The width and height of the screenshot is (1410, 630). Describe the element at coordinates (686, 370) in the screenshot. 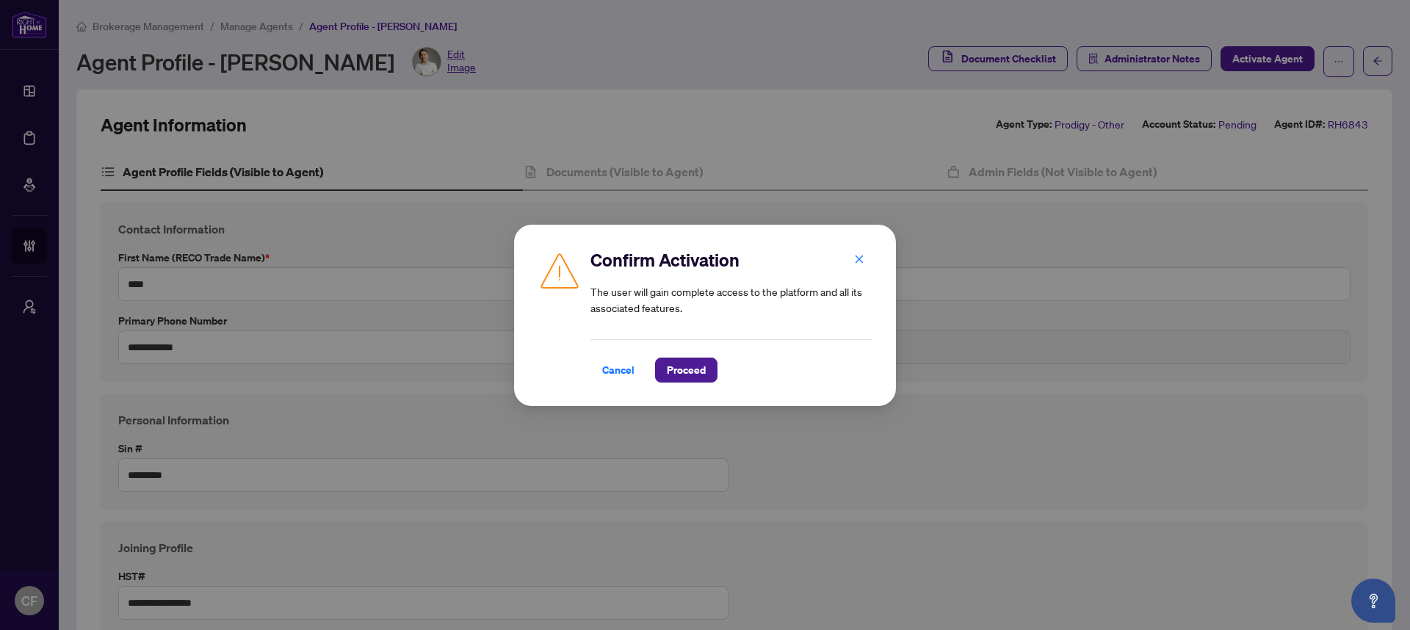

I see `span: Proceed` at that location.